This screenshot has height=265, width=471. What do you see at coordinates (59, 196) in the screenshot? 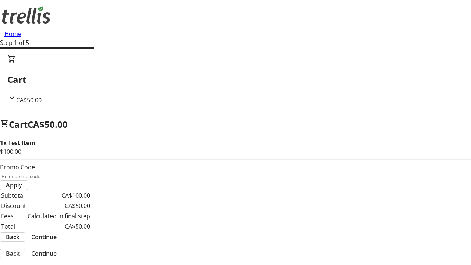
I see `td: CA$100.00` at bounding box center [59, 196].